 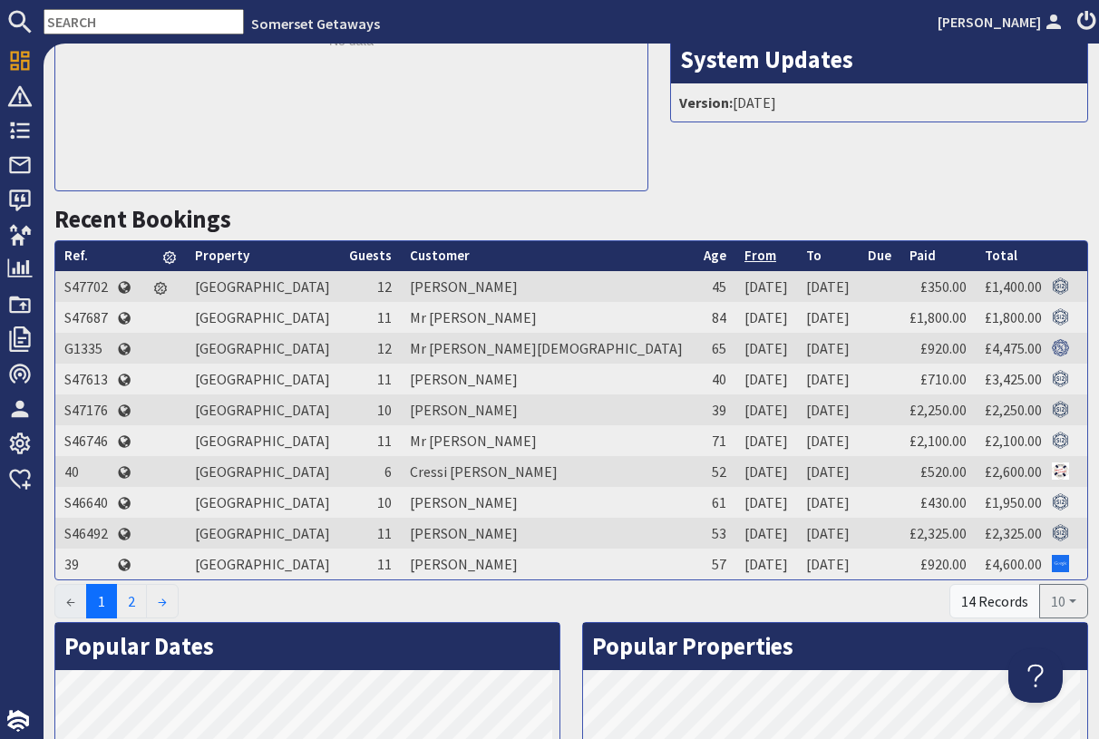 What do you see at coordinates (86, 287) in the screenshot?
I see `td: S47702` at bounding box center [86, 287].